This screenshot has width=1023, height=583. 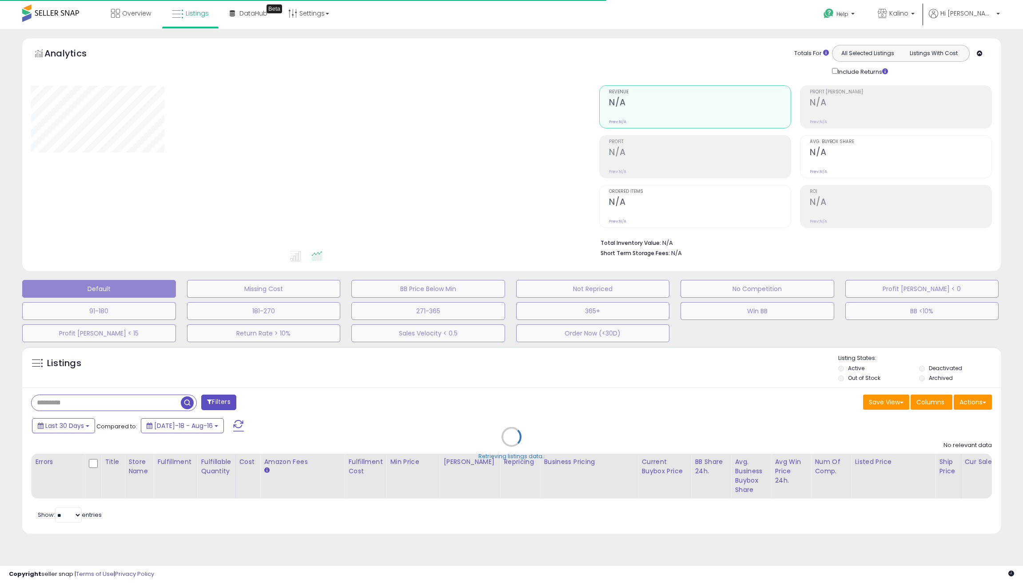 I want to click on h5: Analytics, so click(x=74, y=54).